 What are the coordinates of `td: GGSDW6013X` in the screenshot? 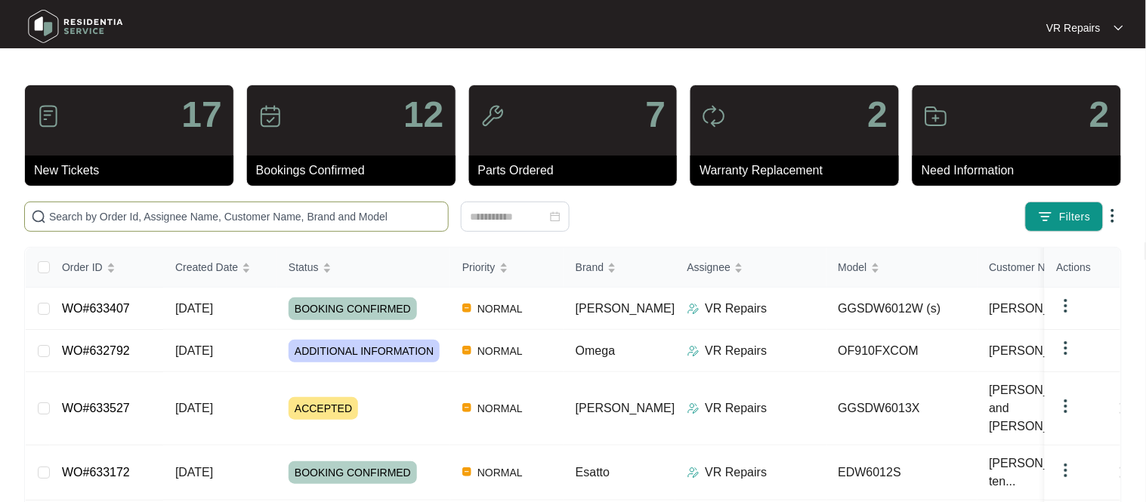 It's located at (902, 409).